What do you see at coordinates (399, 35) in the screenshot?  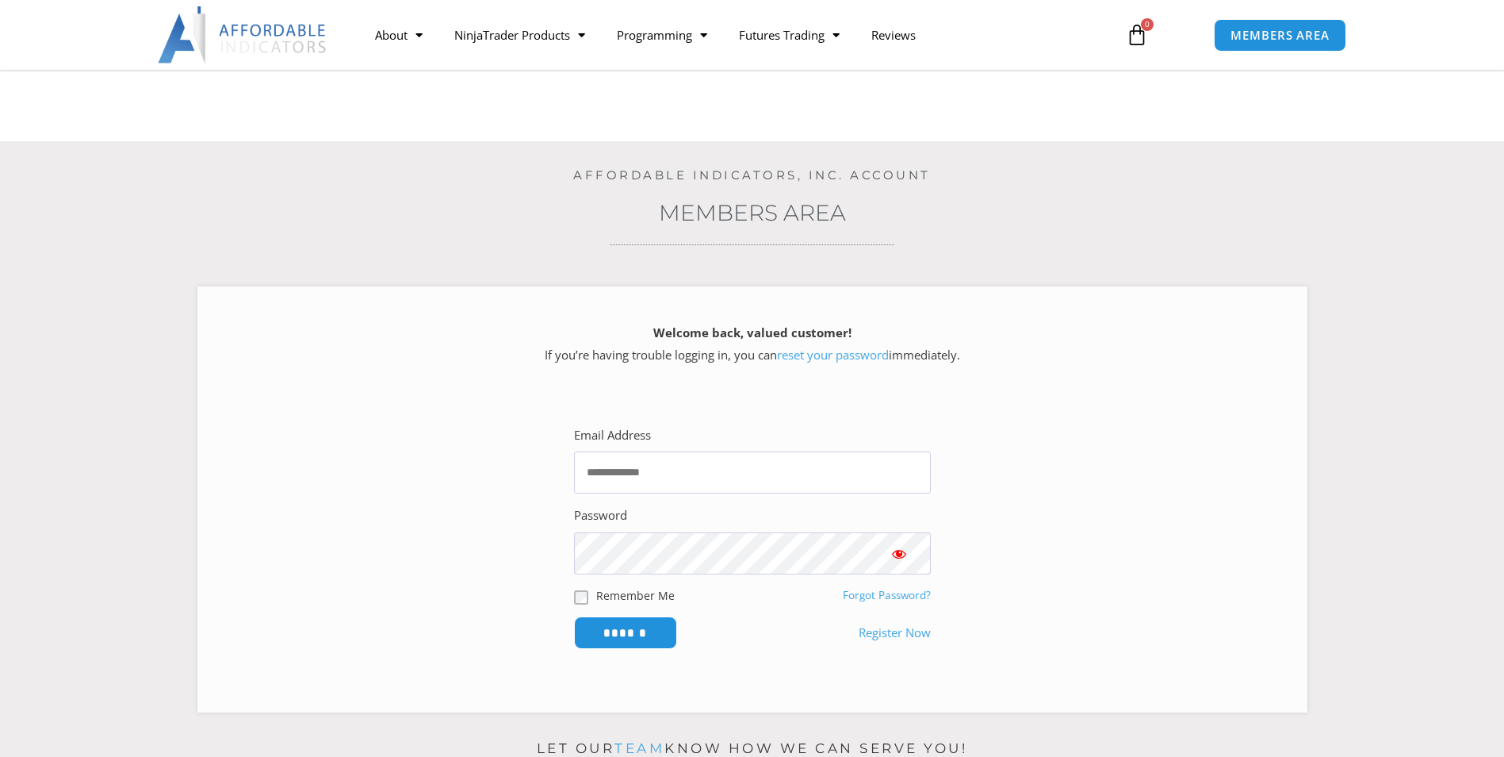 I see `a: About` at bounding box center [399, 35].